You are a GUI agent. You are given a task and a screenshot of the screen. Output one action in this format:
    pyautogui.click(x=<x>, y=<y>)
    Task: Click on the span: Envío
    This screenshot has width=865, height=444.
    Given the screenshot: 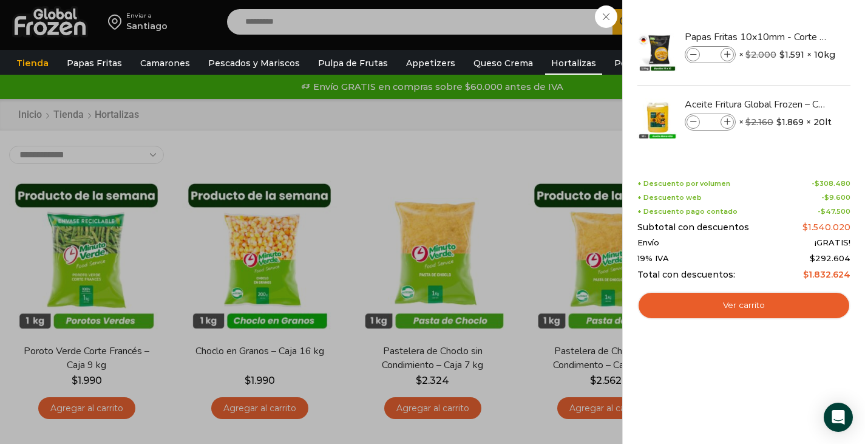 What is the action you would take?
    pyautogui.click(x=648, y=243)
    